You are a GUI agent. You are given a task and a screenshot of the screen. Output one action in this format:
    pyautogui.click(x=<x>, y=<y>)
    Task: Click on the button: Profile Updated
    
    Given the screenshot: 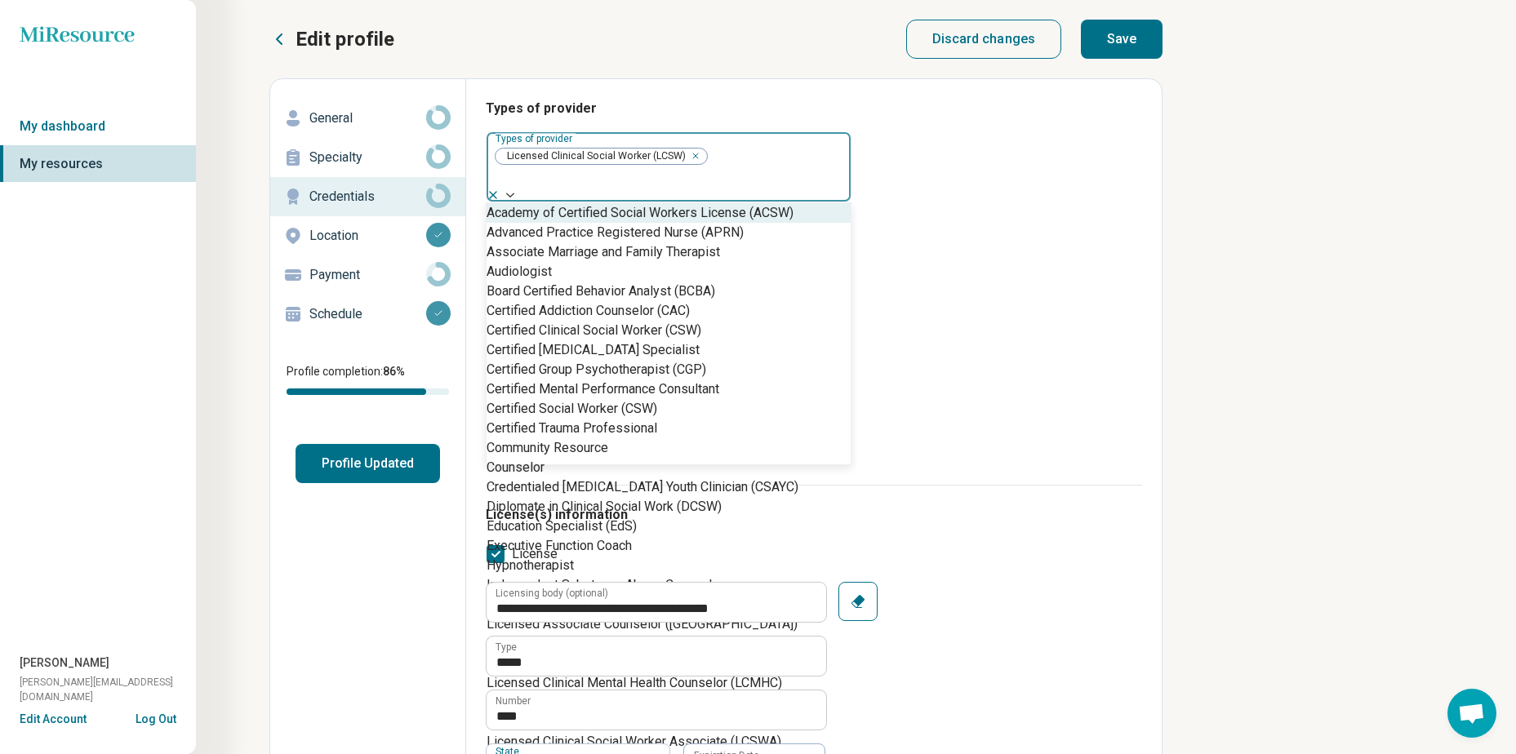 What is the action you would take?
    pyautogui.click(x=367, y=464)
    